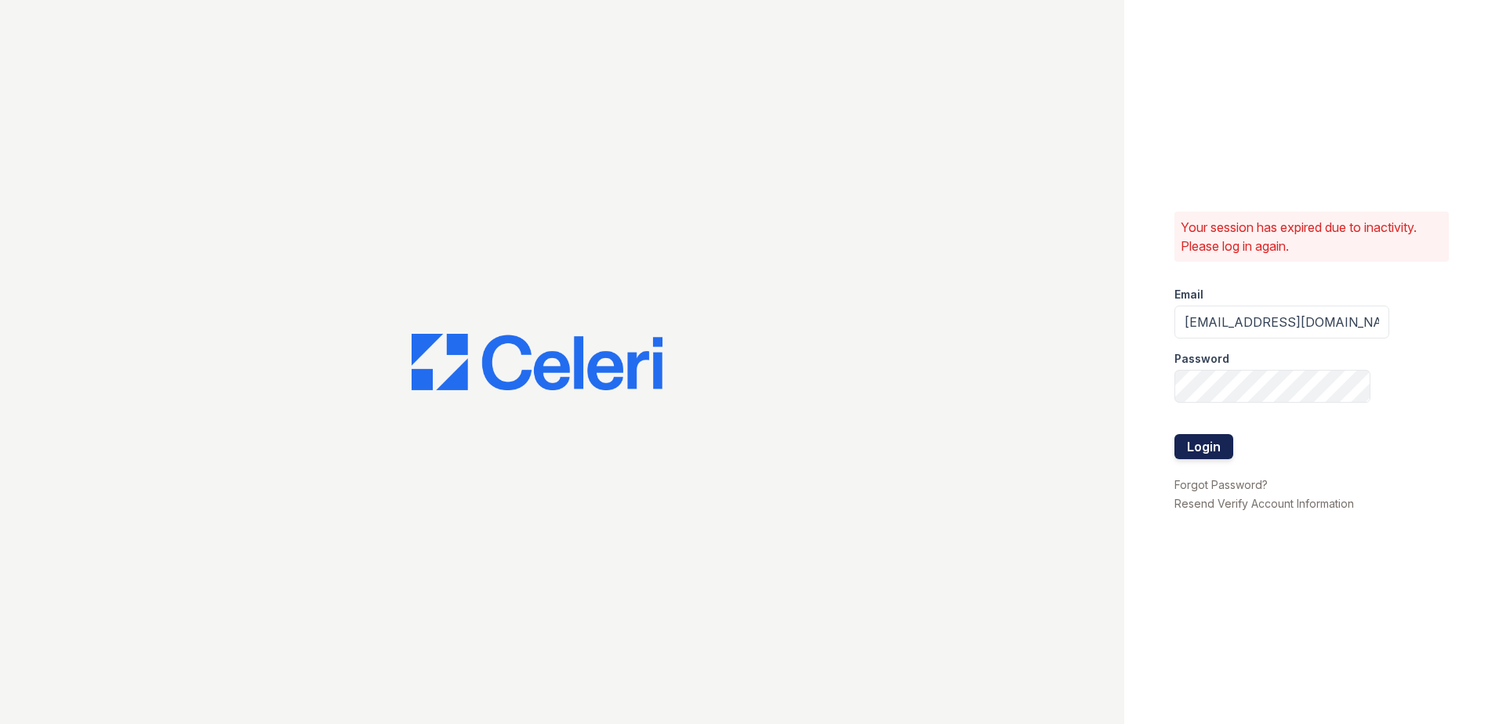 Image resolution: width=1499 pixels, height=724 pixels. I want to click on a: Forgot Password?, so click(1221, 485).